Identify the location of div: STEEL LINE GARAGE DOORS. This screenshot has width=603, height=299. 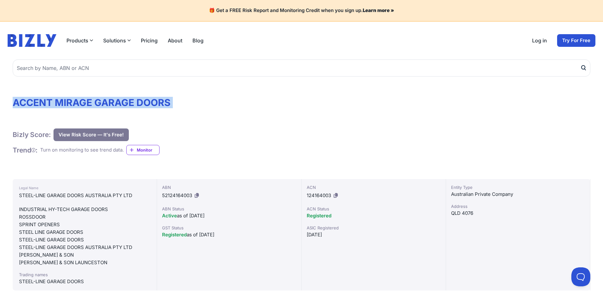
(85, 232).